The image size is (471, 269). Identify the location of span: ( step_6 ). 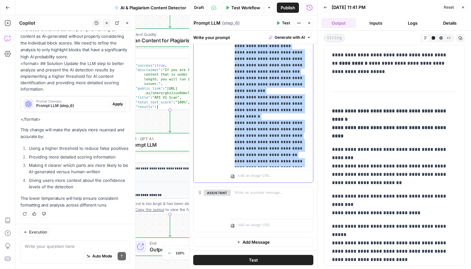
(231, 23).